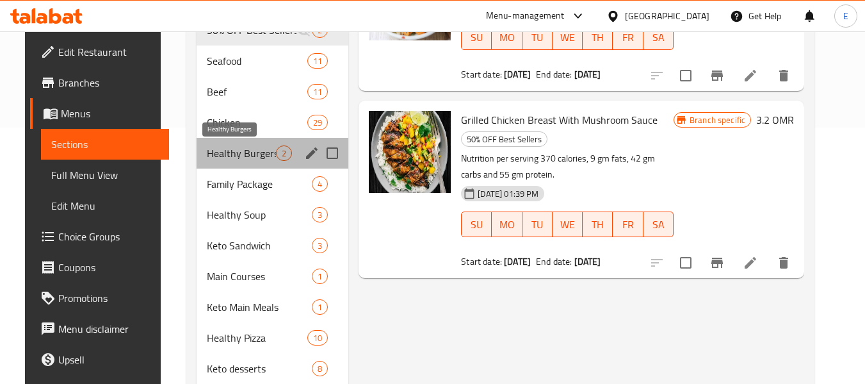 The height and width of the screenshot is (384, 865). I want to click on a: Sections, so click(105, 144).